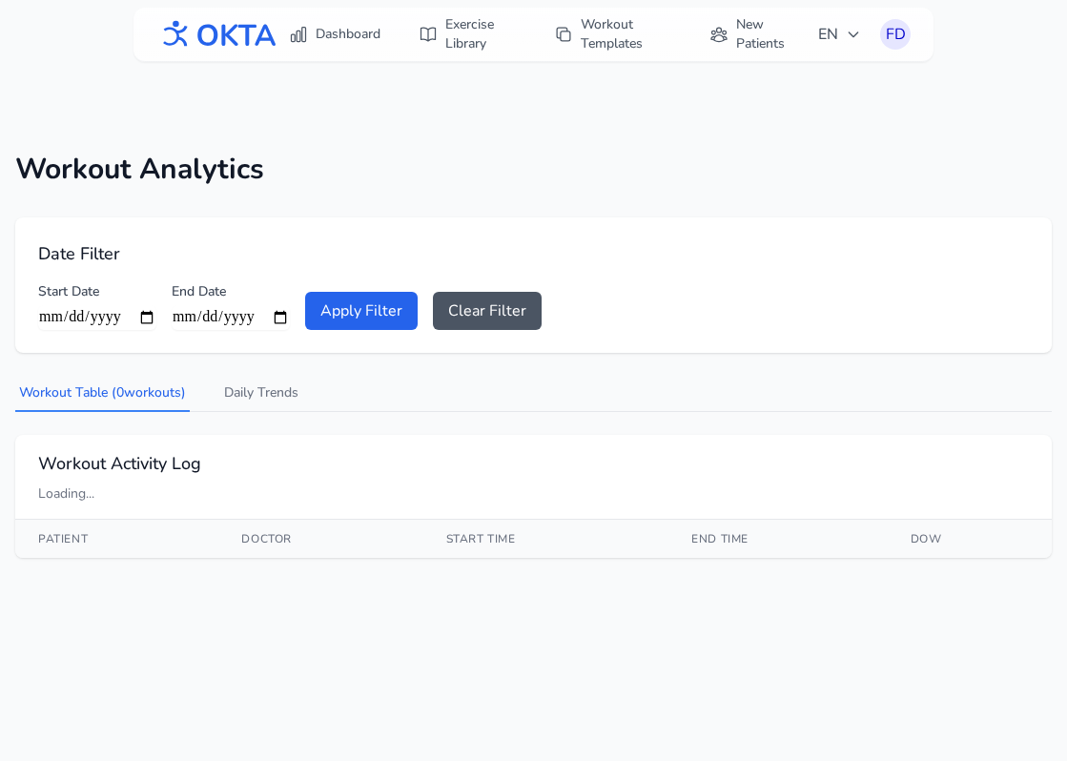  Describe the element at coordinates (217, 34) in the screenshot. I see `img: OKTA logo` at that location.